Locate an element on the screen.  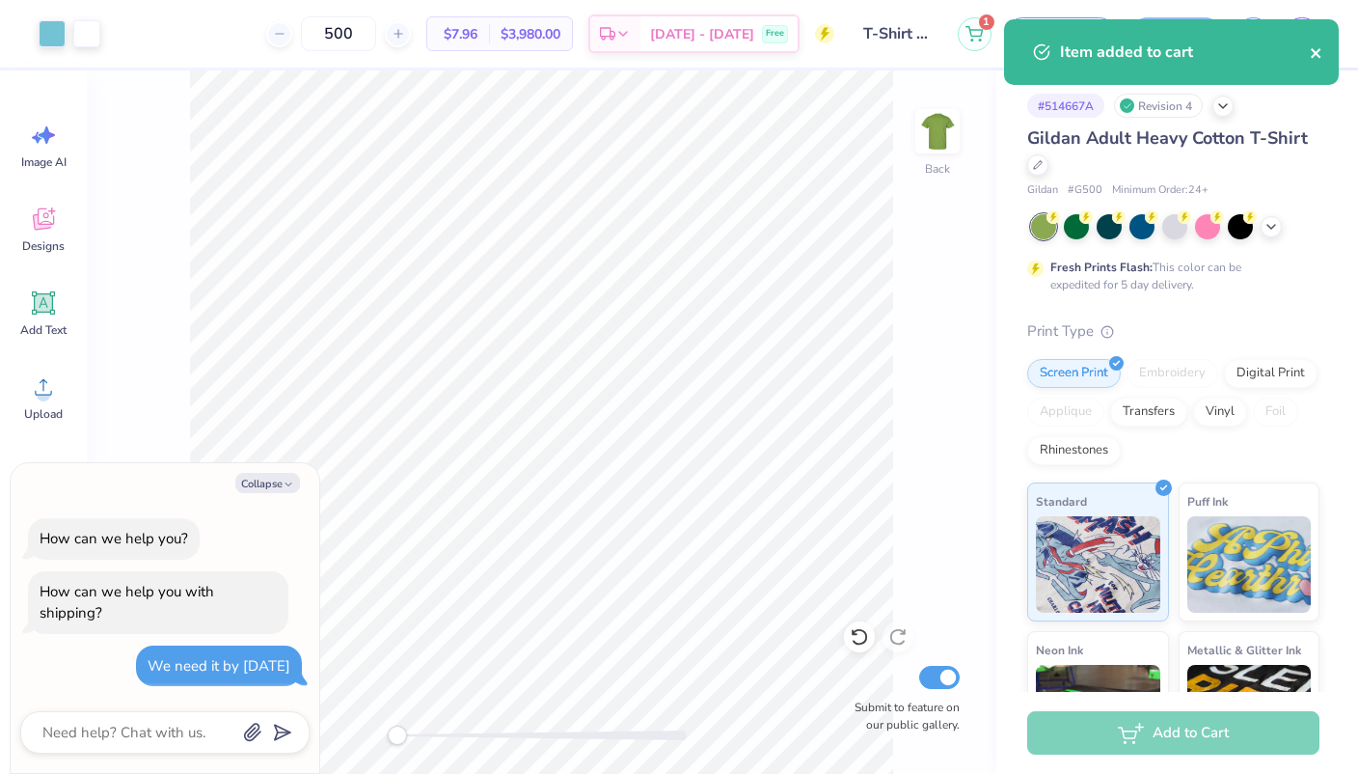
div: Embroidery is located at coordinates (1172, 373).